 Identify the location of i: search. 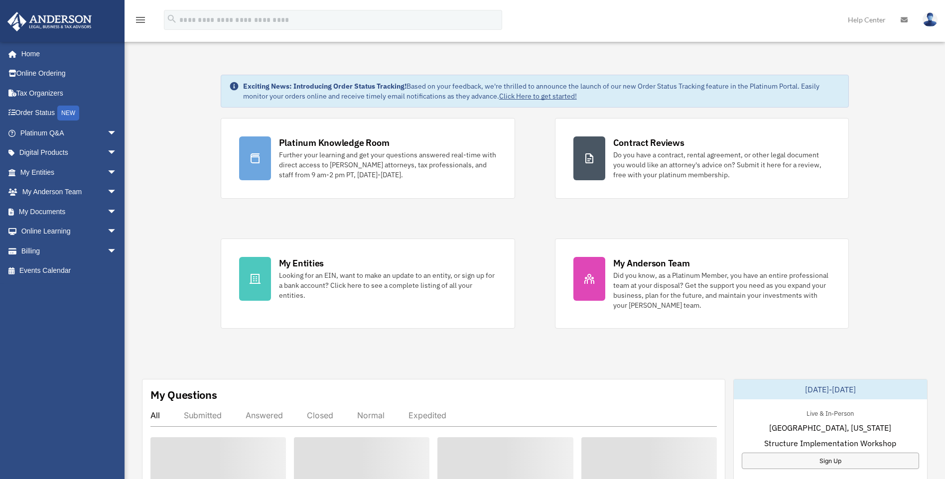
(172, 19).